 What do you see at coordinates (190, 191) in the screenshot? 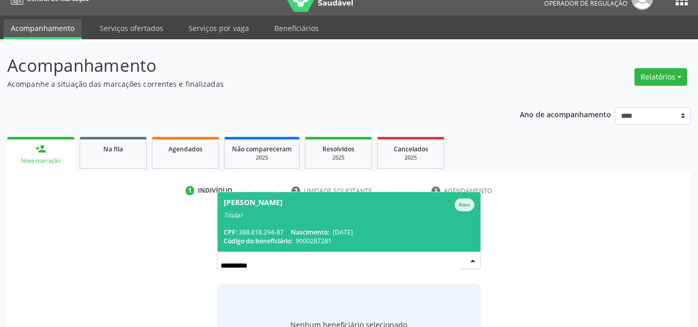
I see `div: 1` at bounding box center [190, 191].